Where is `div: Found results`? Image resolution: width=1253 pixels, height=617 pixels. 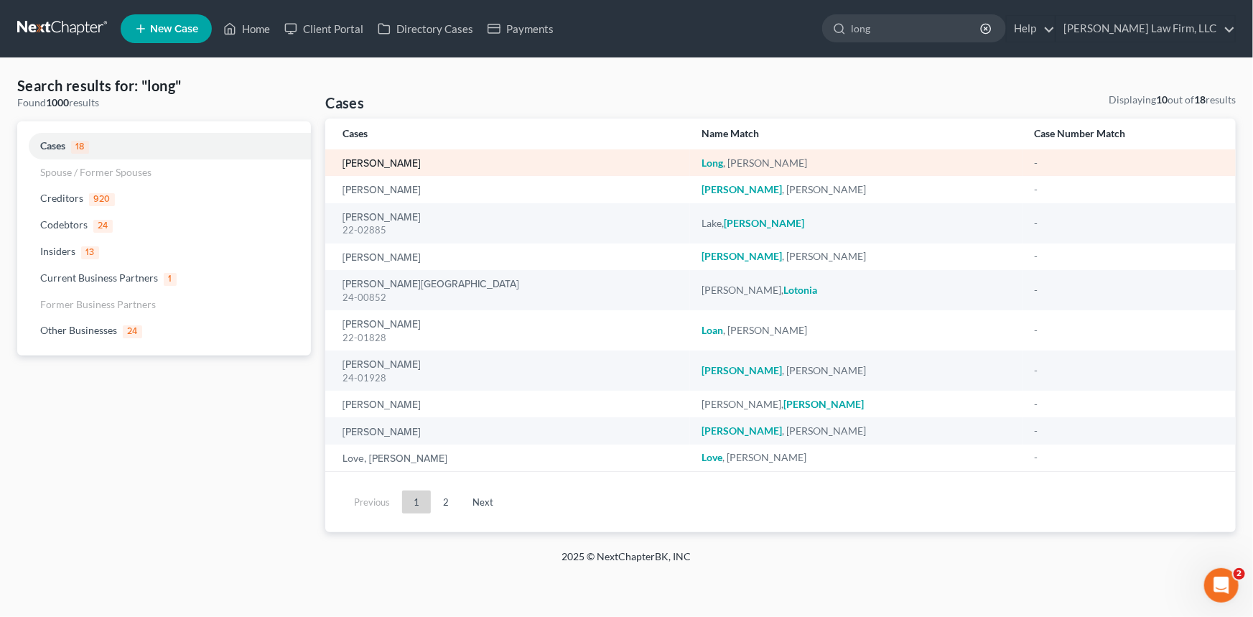
div: Found results is located at coordinates (164, 103).